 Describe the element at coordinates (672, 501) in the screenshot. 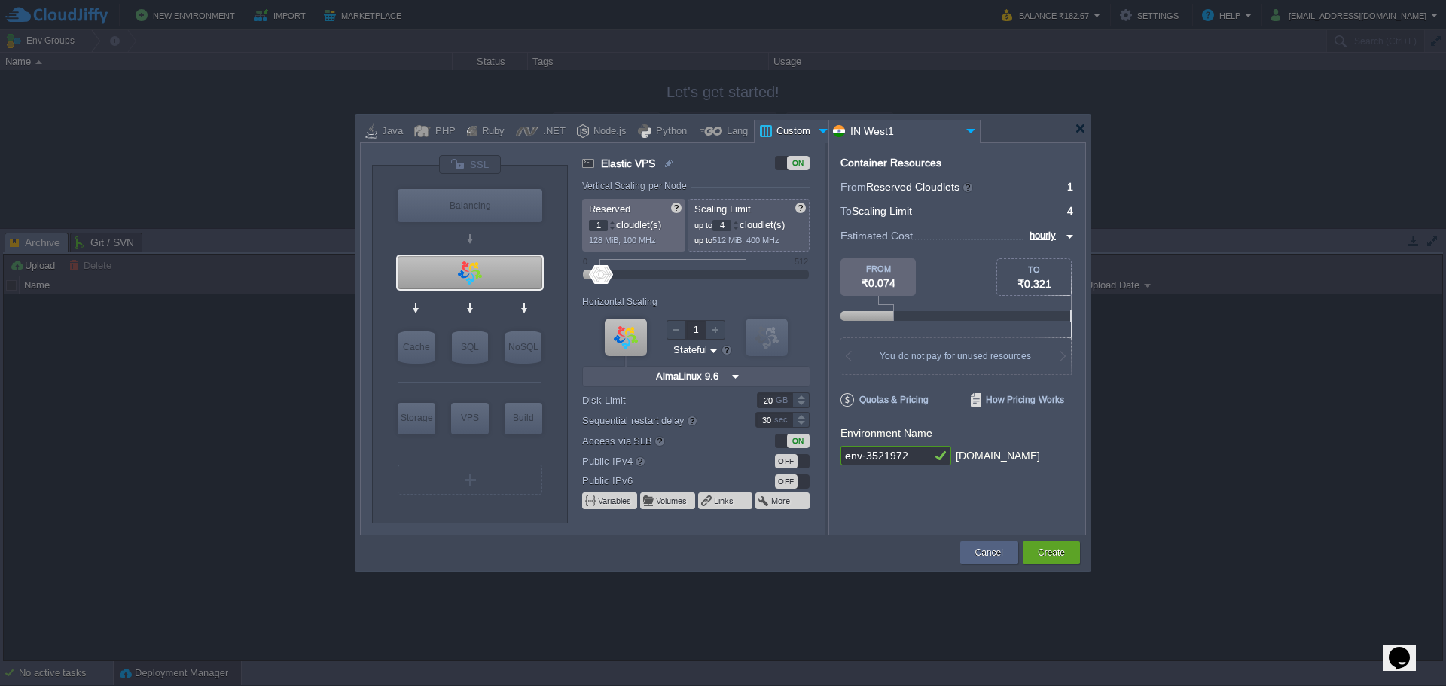

I see `button: Volumes` at that location.